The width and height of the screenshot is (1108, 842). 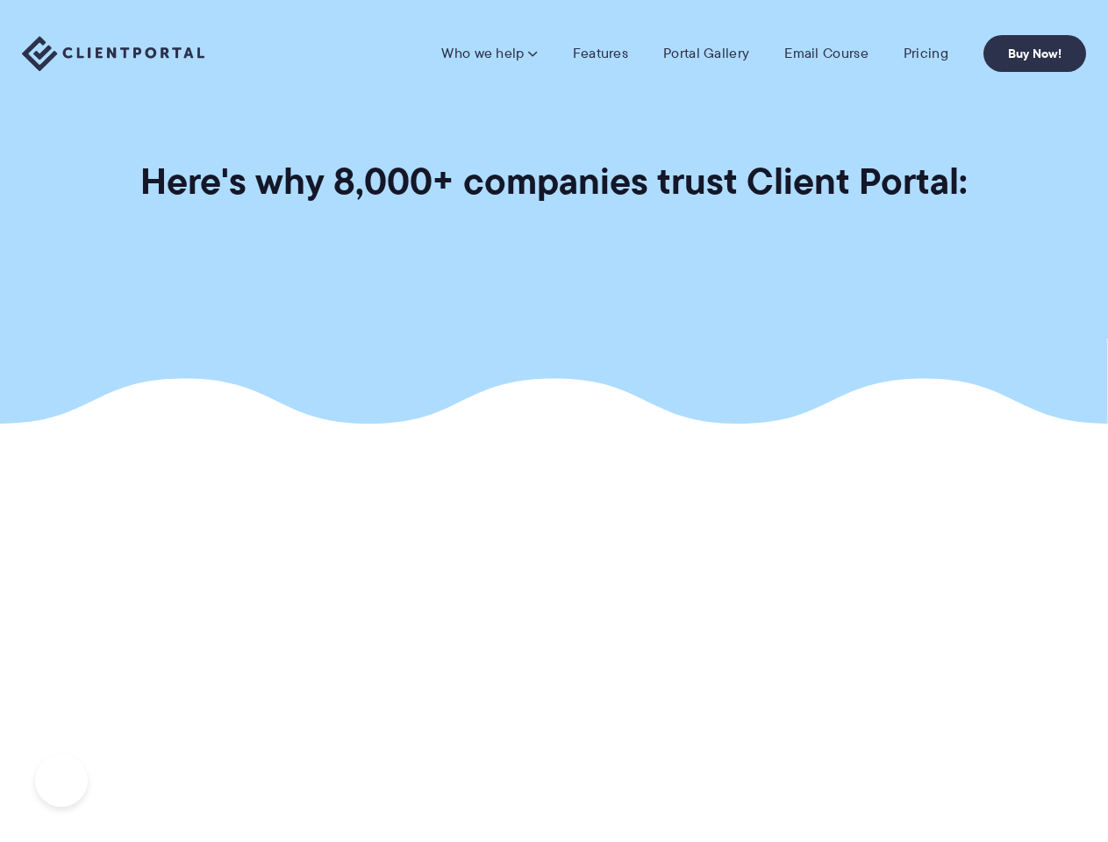 What do you see at coordinates (489, 54) in the screenshot?
I see `a: Who we help` at bounding box center [489, 54].